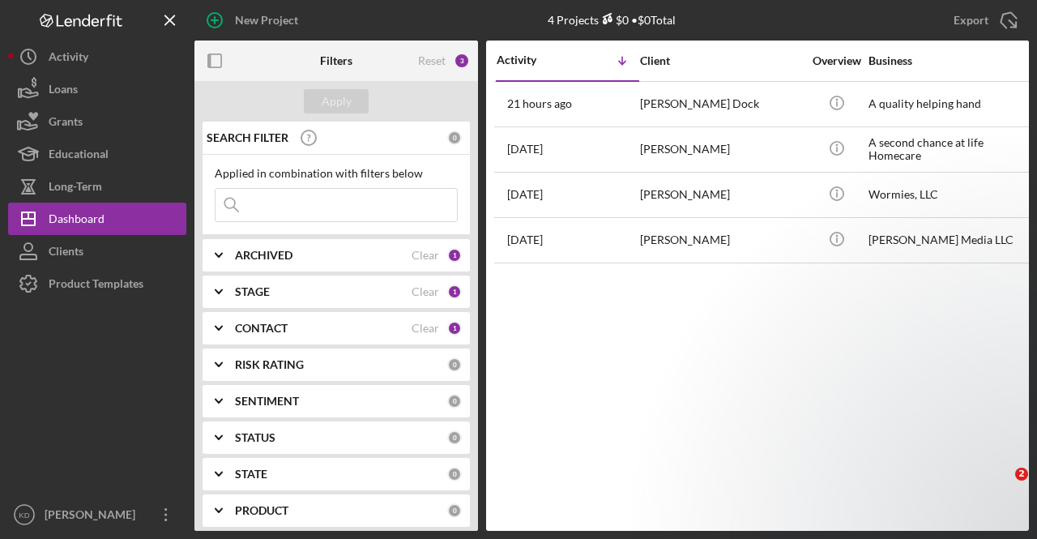  I want to click on button: Export, so click(983, 20).